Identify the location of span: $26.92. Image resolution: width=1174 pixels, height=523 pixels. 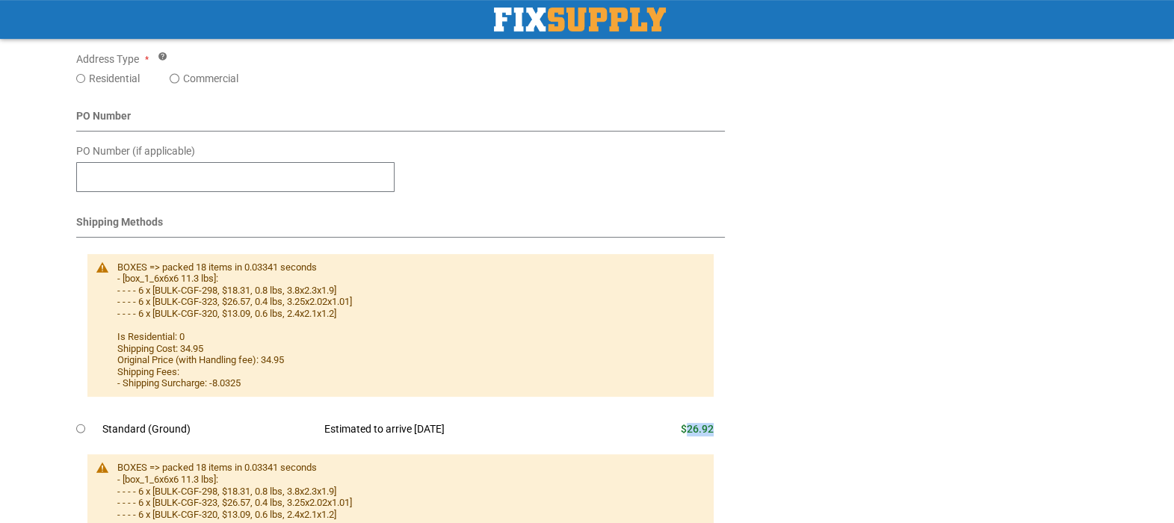
(697, 429).